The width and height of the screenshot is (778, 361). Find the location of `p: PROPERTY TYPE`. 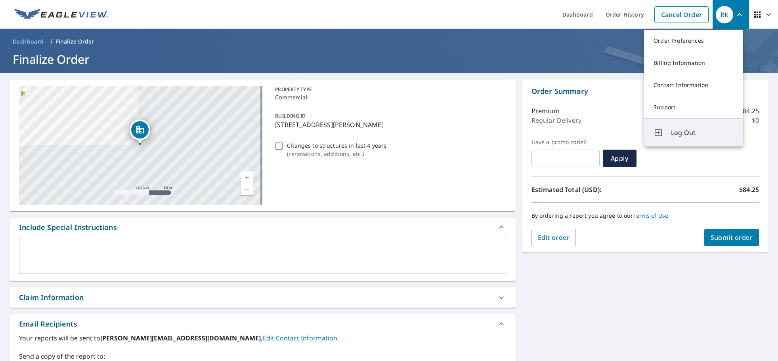

p: PROPERTY TYPE is located at coordinates (389, 90).